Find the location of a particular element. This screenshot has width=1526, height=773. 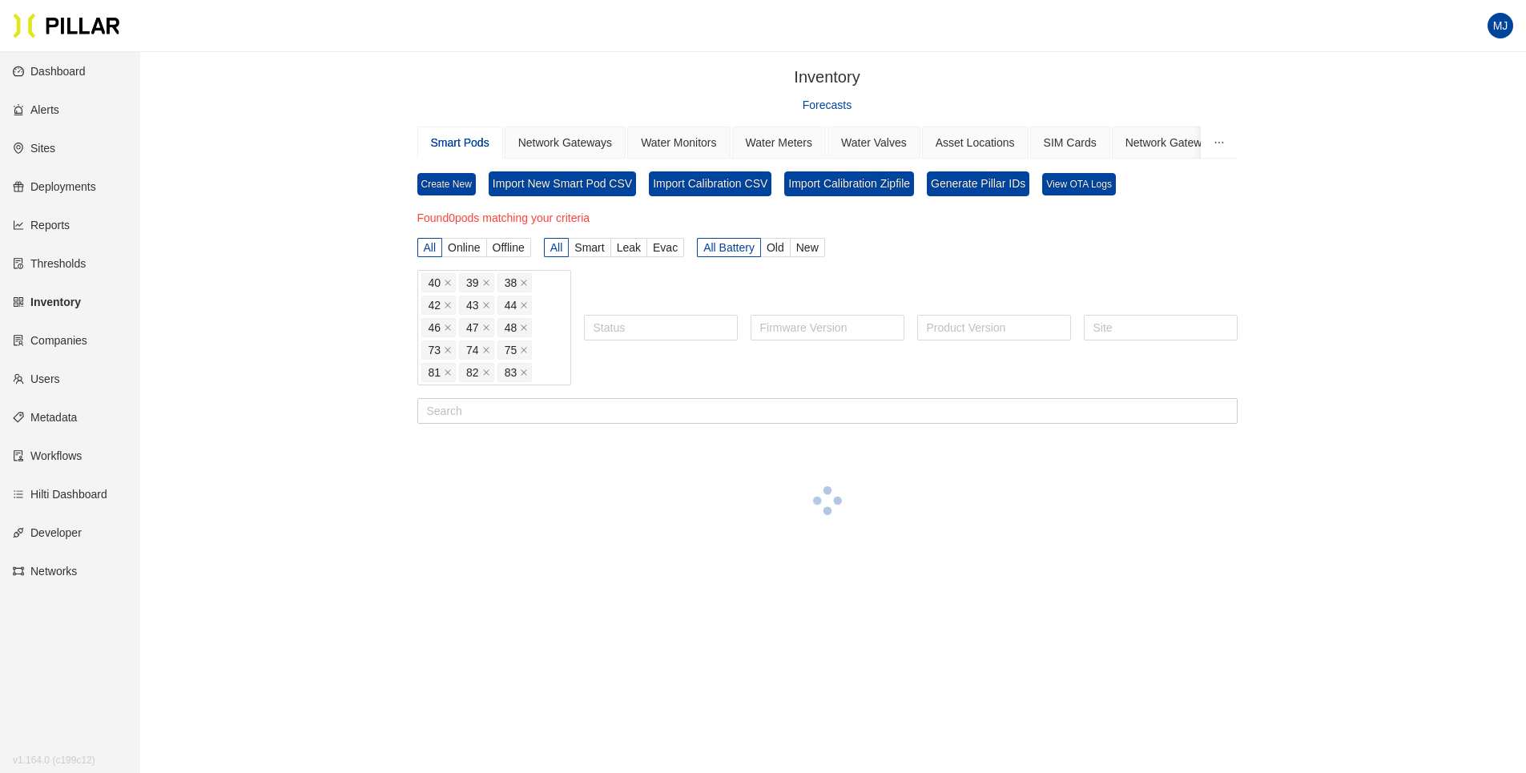

a: environmentSites is located at coordinates (34, 148).